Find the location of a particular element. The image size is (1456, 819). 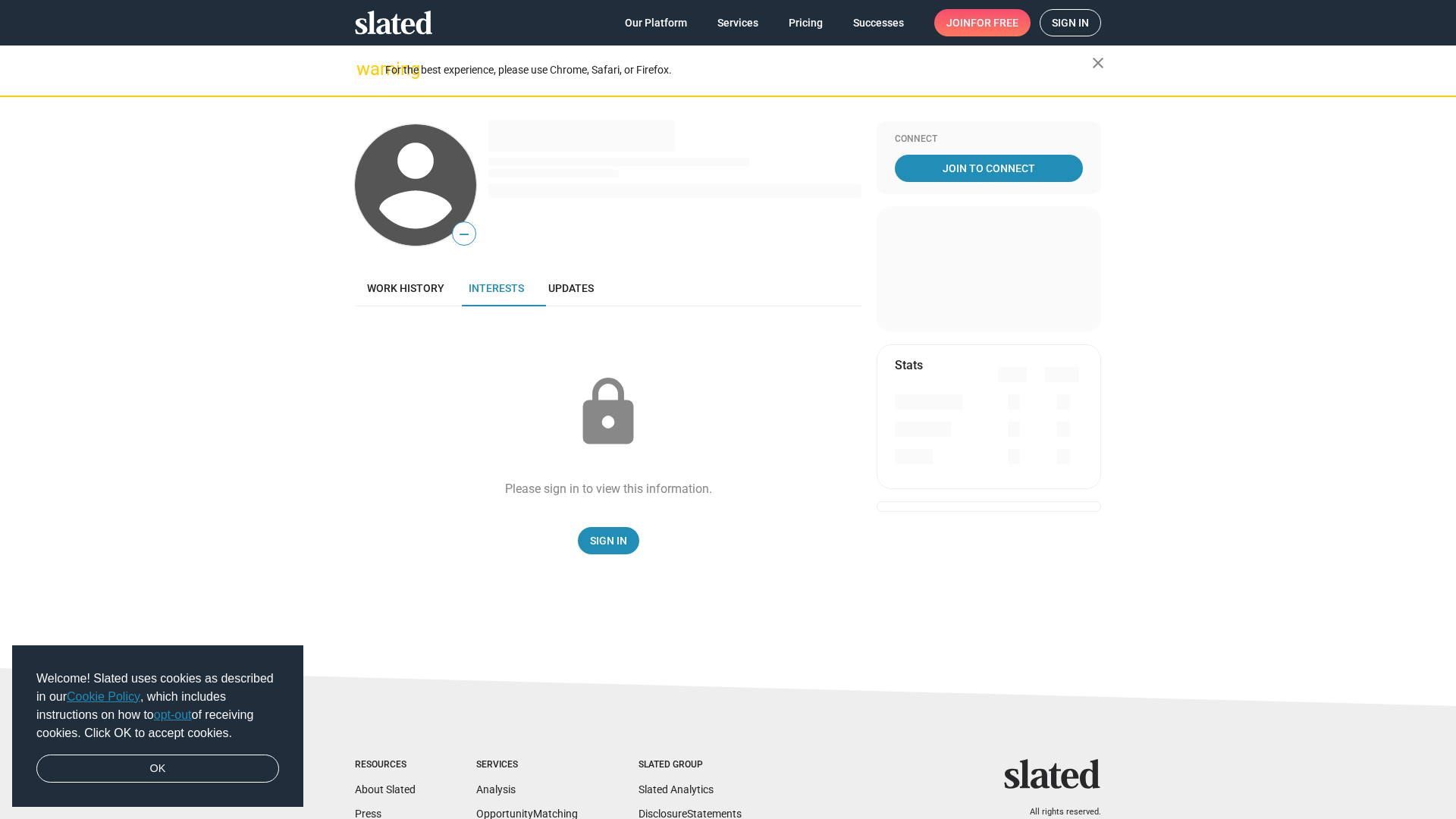

a: dismiss cookie message is located at coordinates (158, 769).